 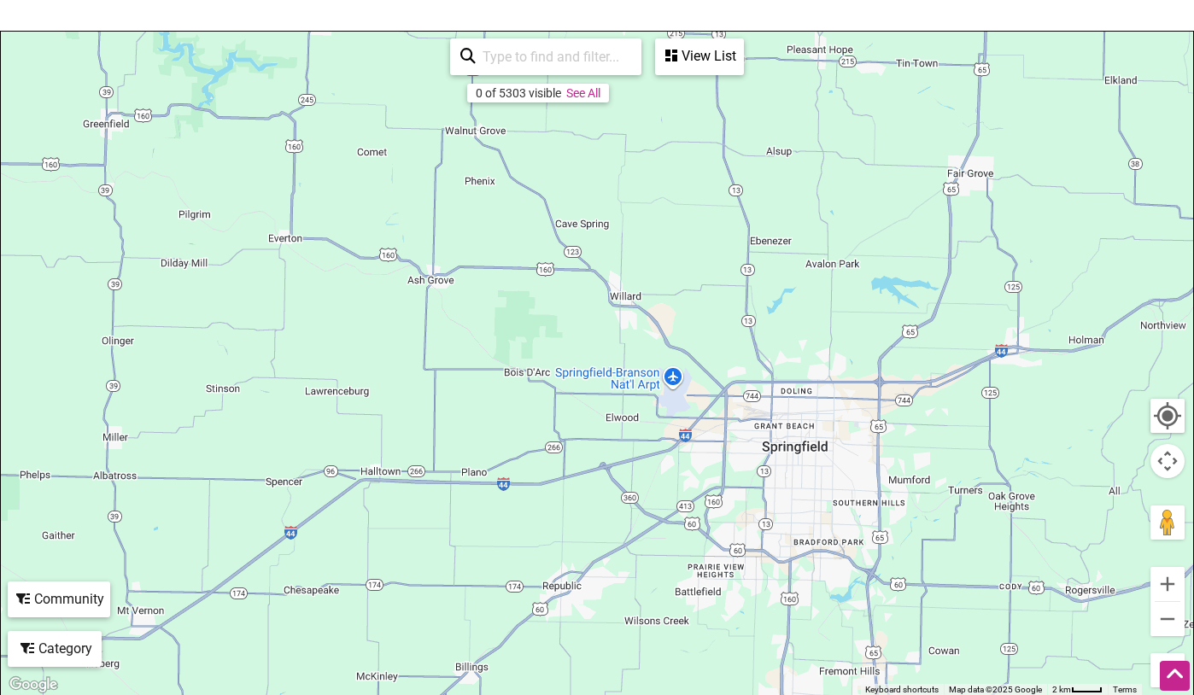 What do you see at coordinates (59, 600) in the screenshot?
I see `div: Filter by Community` at bounding box center [59, 600].